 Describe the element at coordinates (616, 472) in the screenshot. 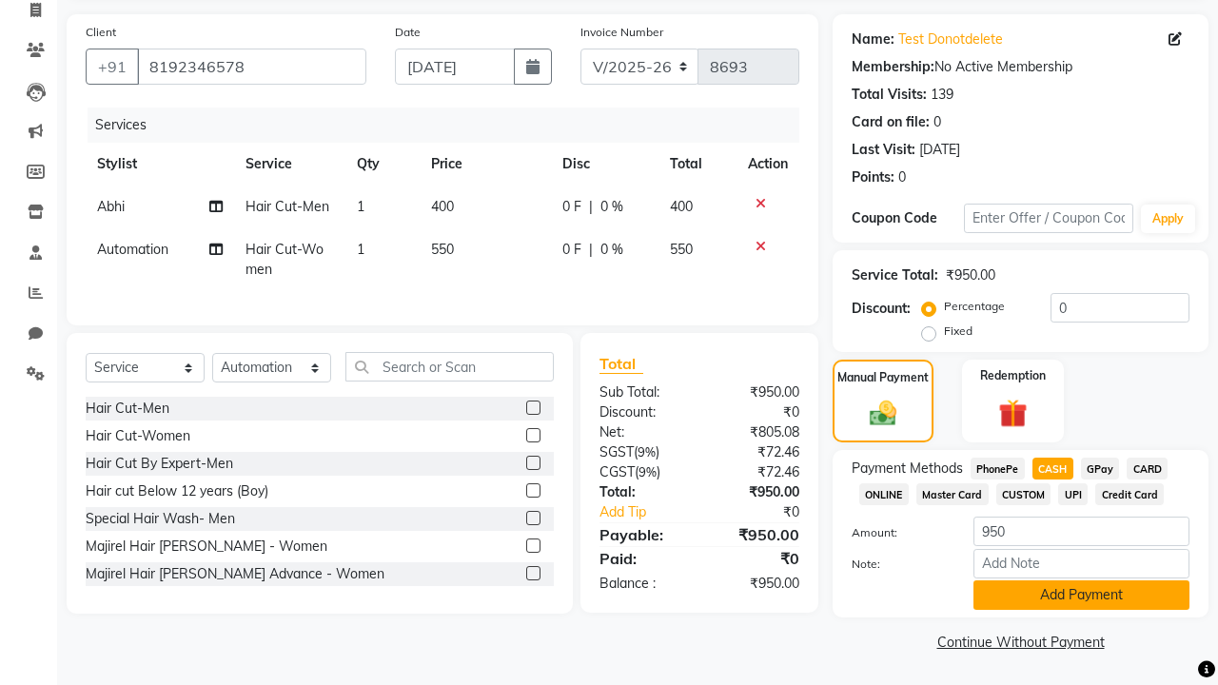

I see `span: CGST` at that location.